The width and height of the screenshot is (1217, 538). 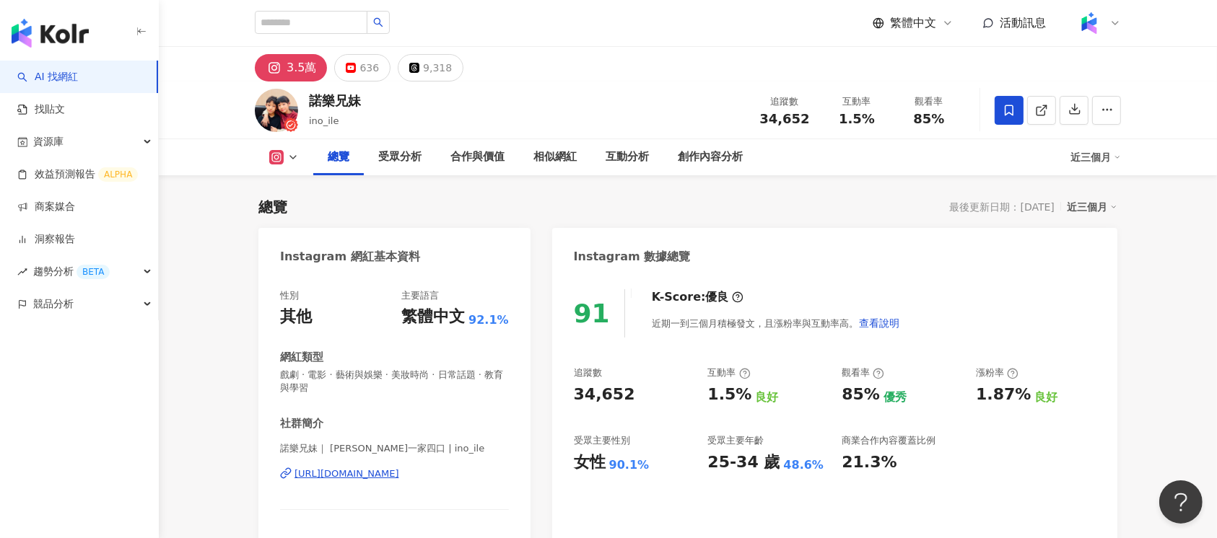 I want to click on div: 1.87%, so click(x=1003, y=395).